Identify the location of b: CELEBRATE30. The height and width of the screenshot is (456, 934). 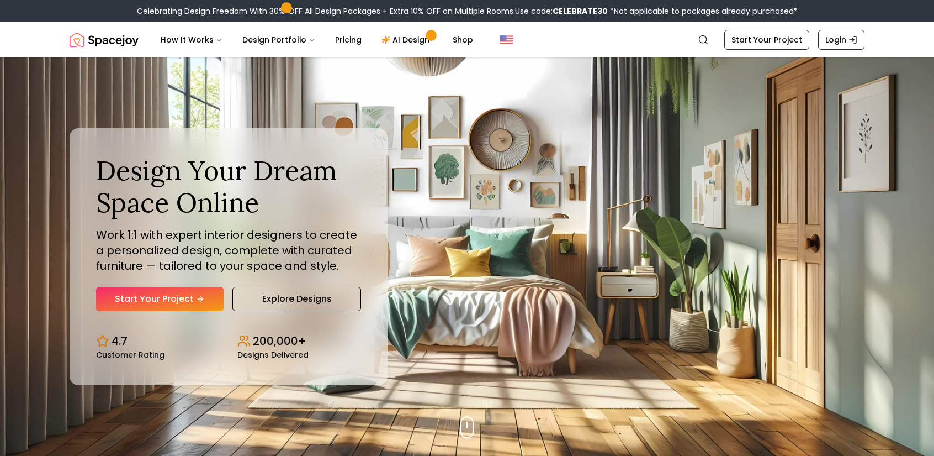
(580, 11).